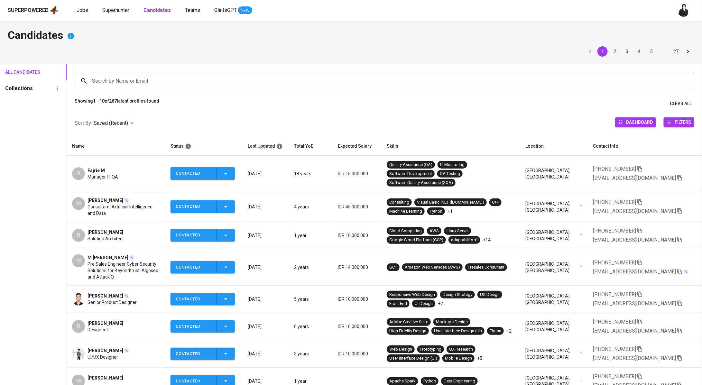 This screenshot has height=385, width=702. What do you see at coordinates (399, 202) in the screenshot?
I see `div: Consulting` at bounding box center [399, 202].